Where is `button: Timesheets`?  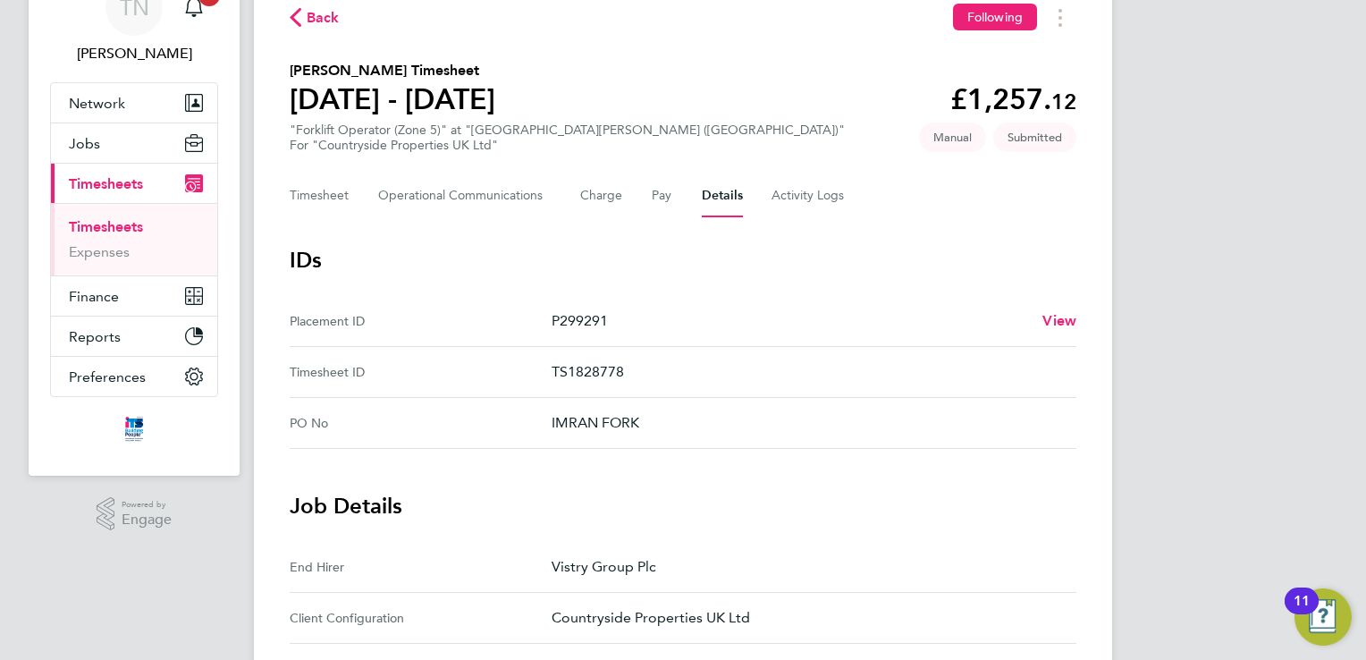
button: Timesheets is located at coordinates (134, 183).